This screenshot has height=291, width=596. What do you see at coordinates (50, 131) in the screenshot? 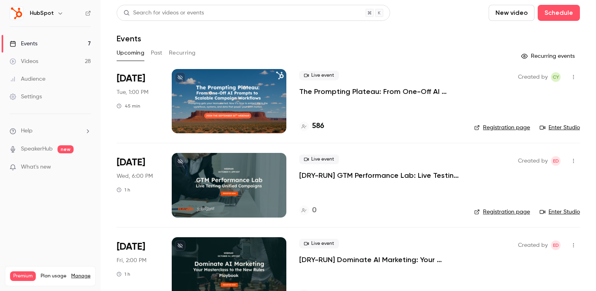
I see `li: help-dropdown-opener` at bounding box center [50, 131].